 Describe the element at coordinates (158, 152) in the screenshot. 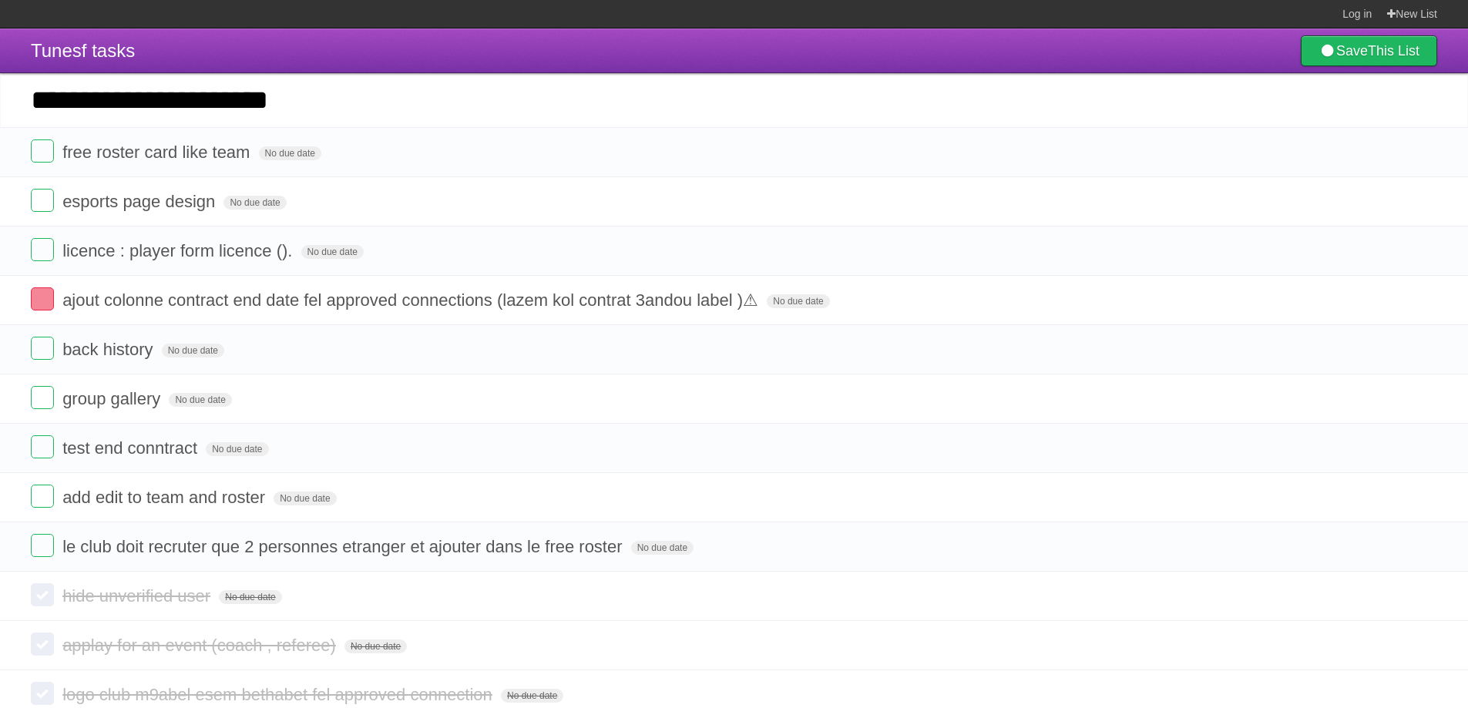

I see `span: free roster card like team` at that location.